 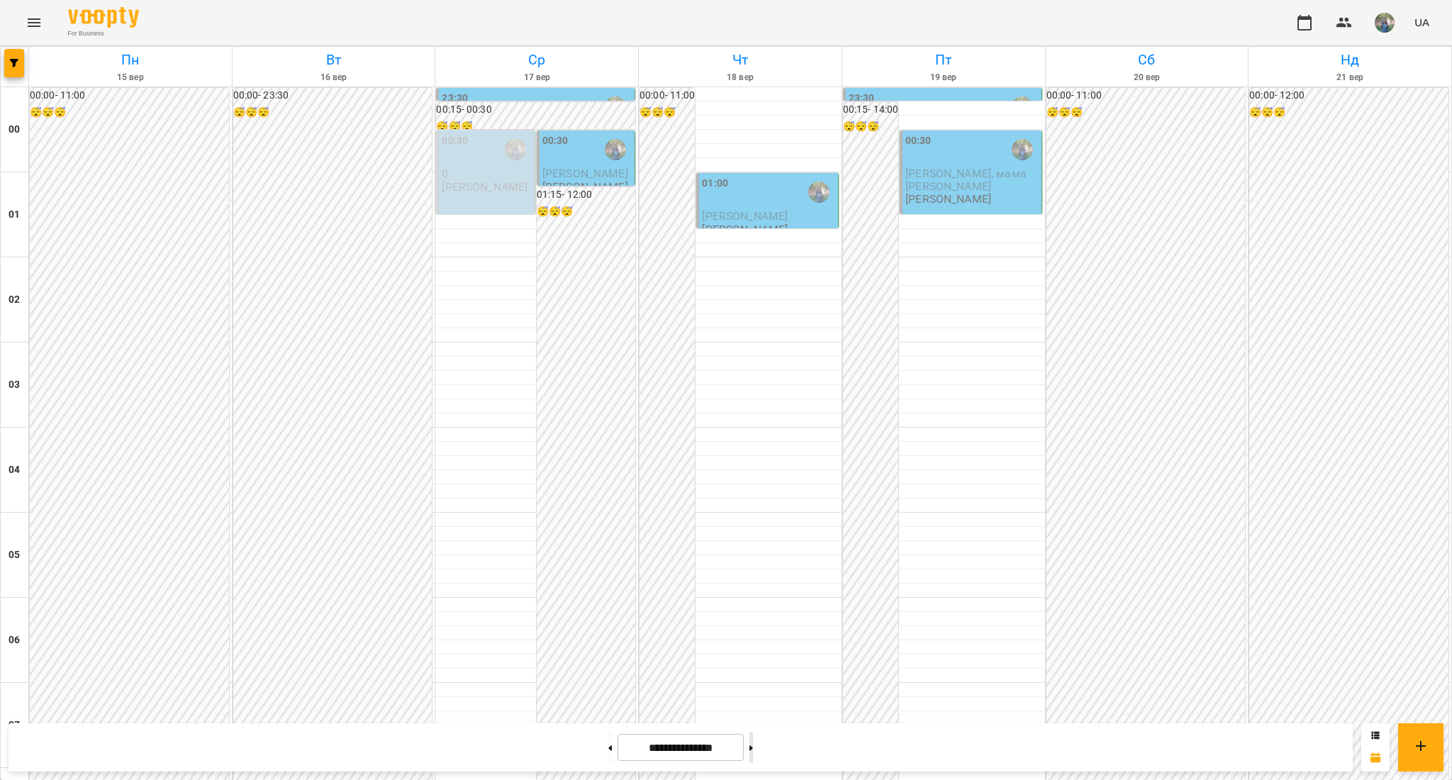 I want to click on h6: 05, so click(x=14, y=555).